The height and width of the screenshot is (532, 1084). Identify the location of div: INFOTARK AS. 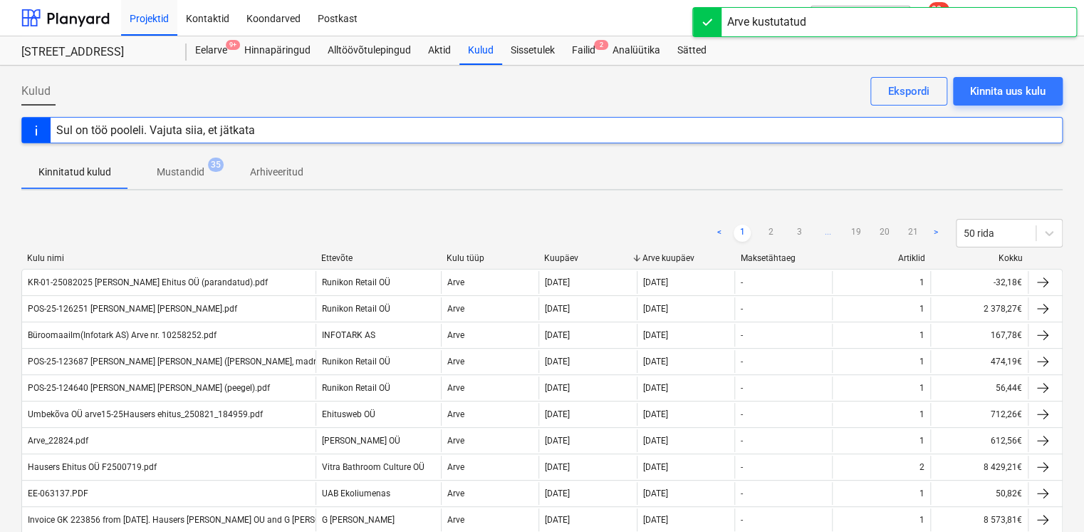
(348, 335).